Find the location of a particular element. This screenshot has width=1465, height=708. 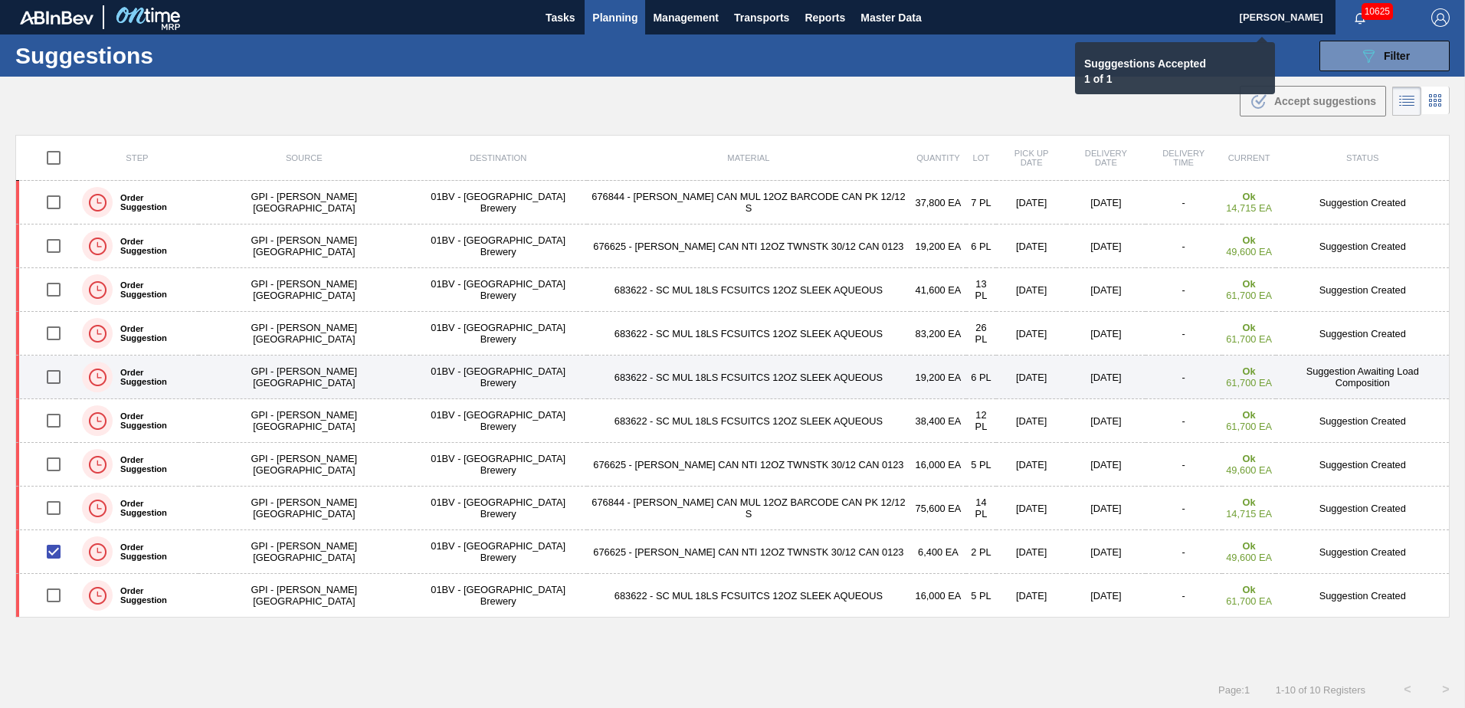

td: 83,200 EA is located at coordinates (938, 333).